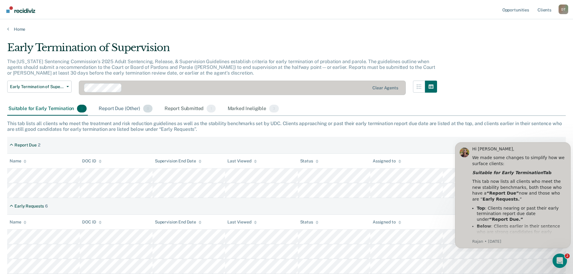 The image size is (573, 274). What do you see at coordinates (53, 82) in the screenshot?
I see `b: “Report Due.”` at bounding box center [53, 82].